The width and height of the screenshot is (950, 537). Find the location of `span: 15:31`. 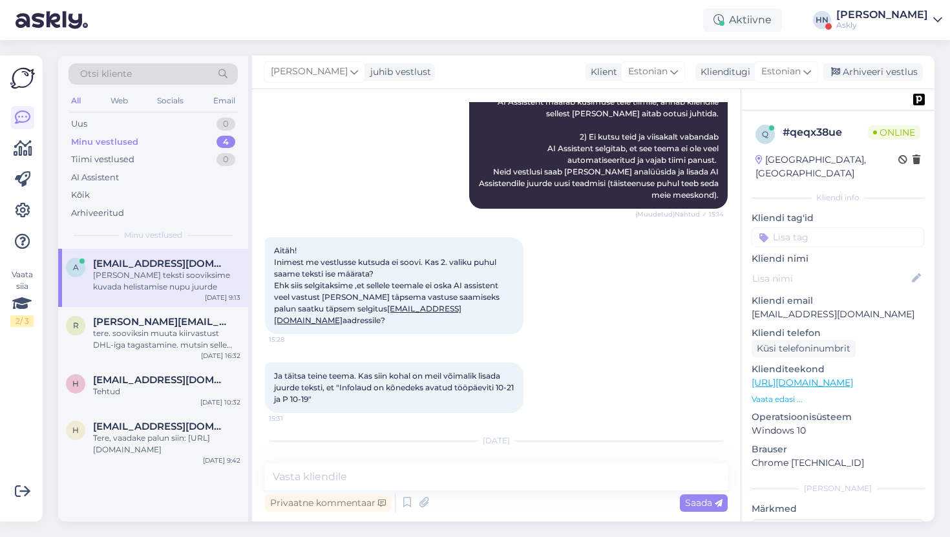

span: 15:31 is located at coordinates (293, 418).